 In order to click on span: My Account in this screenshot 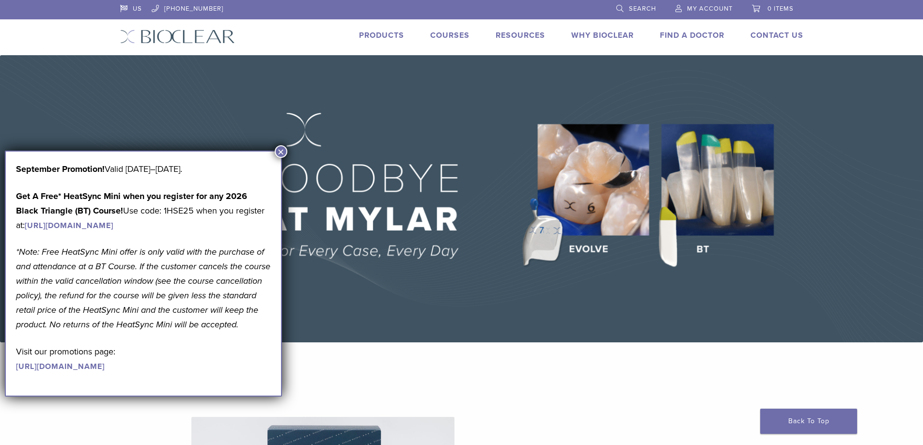, I will do `click(709, 9)`.